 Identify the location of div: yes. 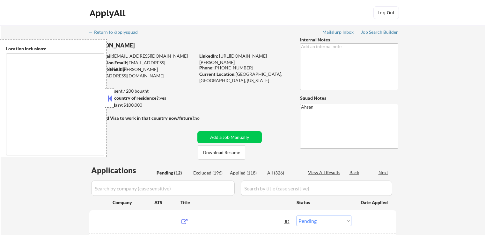
(141, 98).